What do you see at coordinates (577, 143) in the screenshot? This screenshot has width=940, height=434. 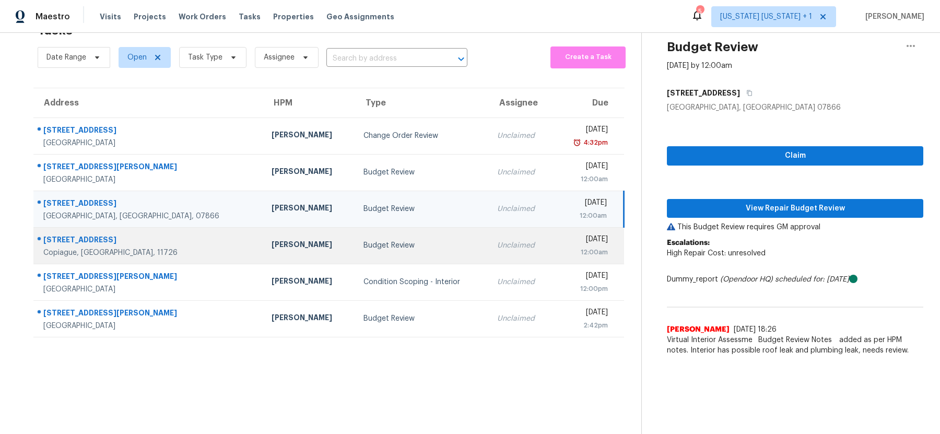 I see `img: Overdue Alarm Icon` at bounding box center [577, 143].